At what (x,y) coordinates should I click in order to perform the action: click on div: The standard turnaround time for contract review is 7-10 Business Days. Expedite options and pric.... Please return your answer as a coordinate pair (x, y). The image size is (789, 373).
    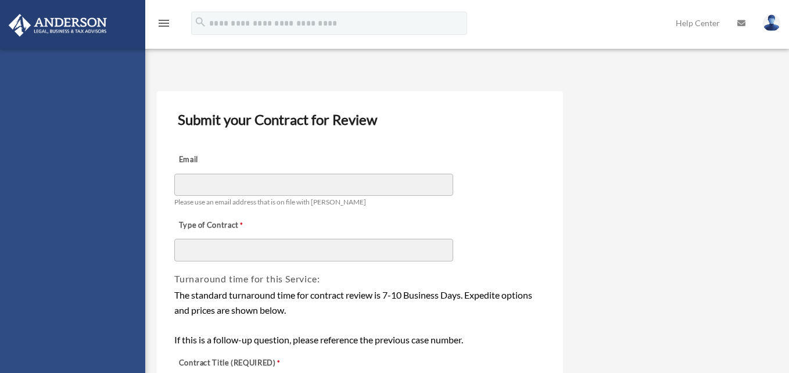
    Looking at the image, I should click on (360, 317).